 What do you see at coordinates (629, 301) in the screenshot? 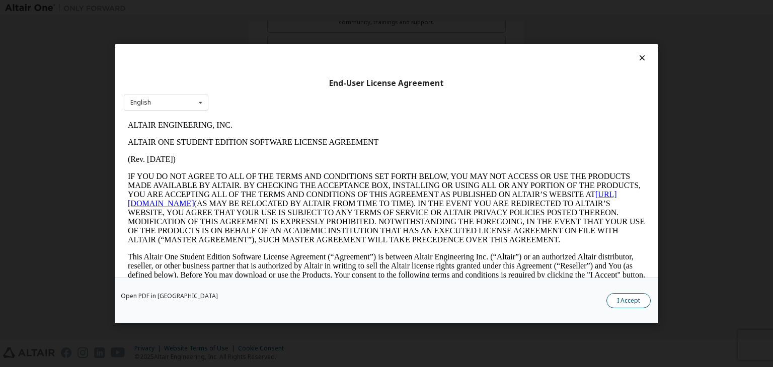
I see `button: I Accept` at bounding box center [629, 301].